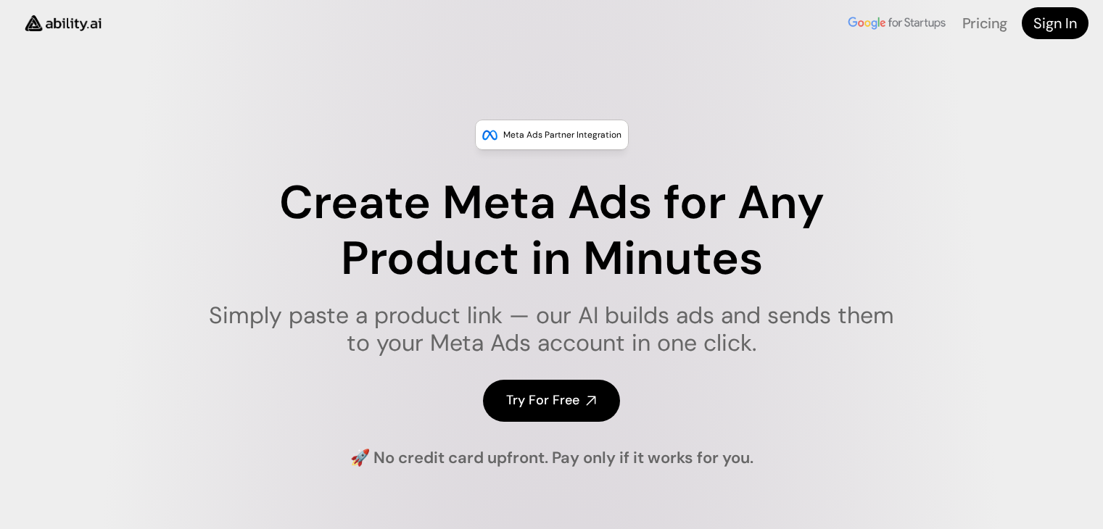  I want to click on h1: Create Meta Ads for Any Product in Minutes, so click(551, 231).